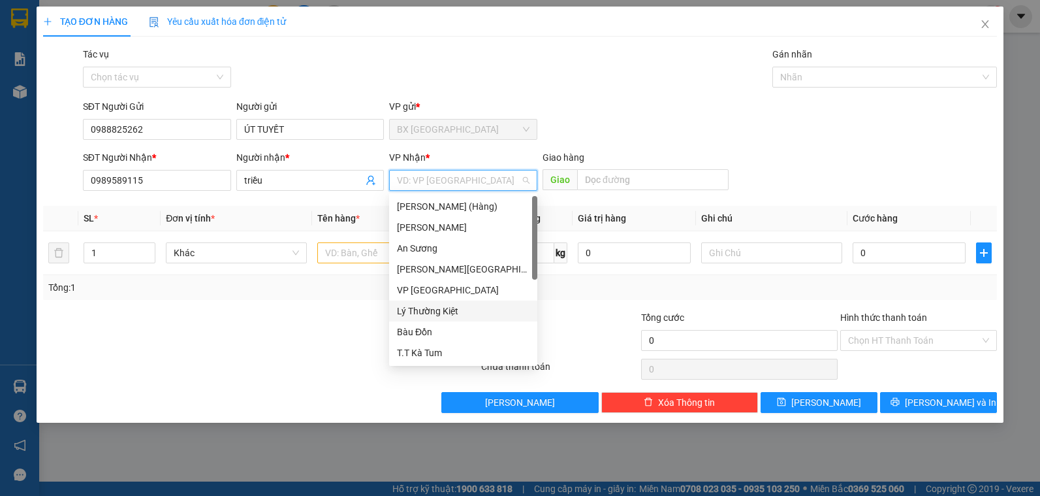 The image size is (1040, 496). Describe the element at coordinates (96, 54) in the screenshot. I see `label: Tác vụ` at that location.